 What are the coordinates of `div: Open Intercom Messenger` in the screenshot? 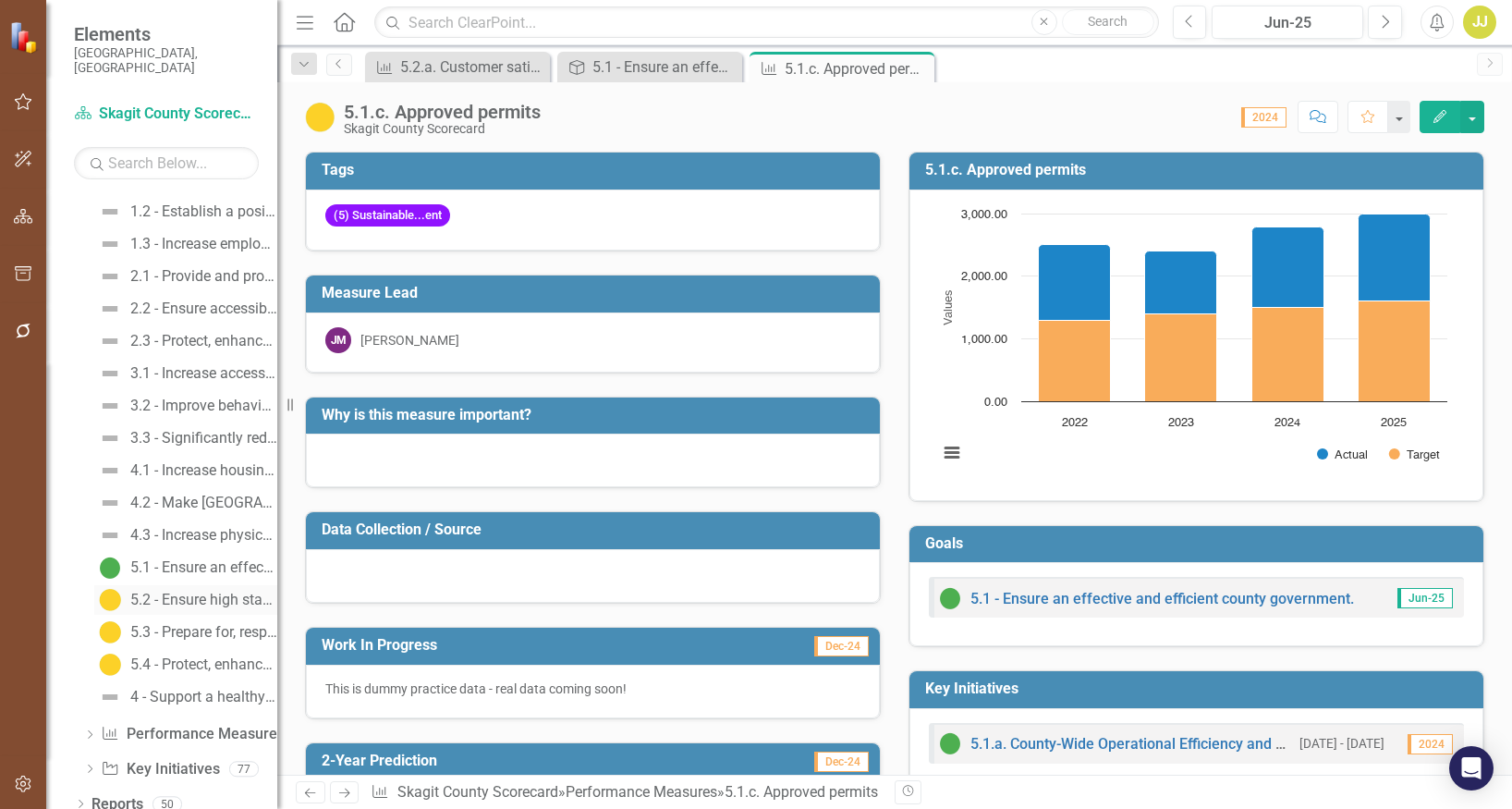 It's located at (1471, 768).